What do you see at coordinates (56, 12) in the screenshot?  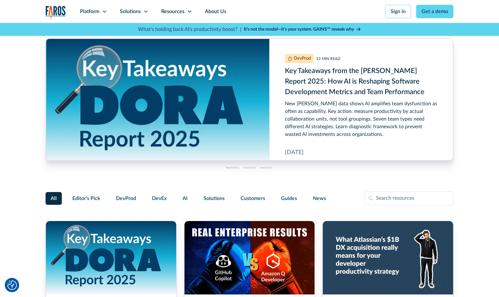 I see `img: Logo of the analytics and reporting company Faros.` at bounding box center [56, 12].